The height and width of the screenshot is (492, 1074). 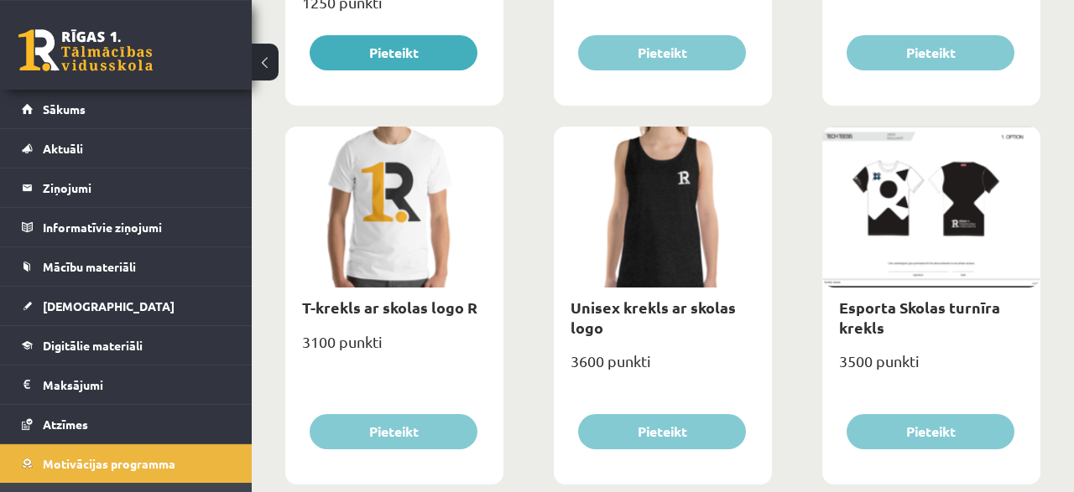 What do you see at coordinates (394, 349) in the screenshot?
I see `div: 3100 punkti` at bounding box center [394, 349].